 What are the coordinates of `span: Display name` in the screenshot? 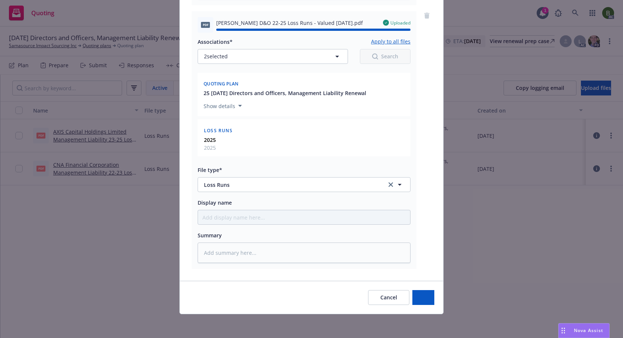 It's located at (215, 203).